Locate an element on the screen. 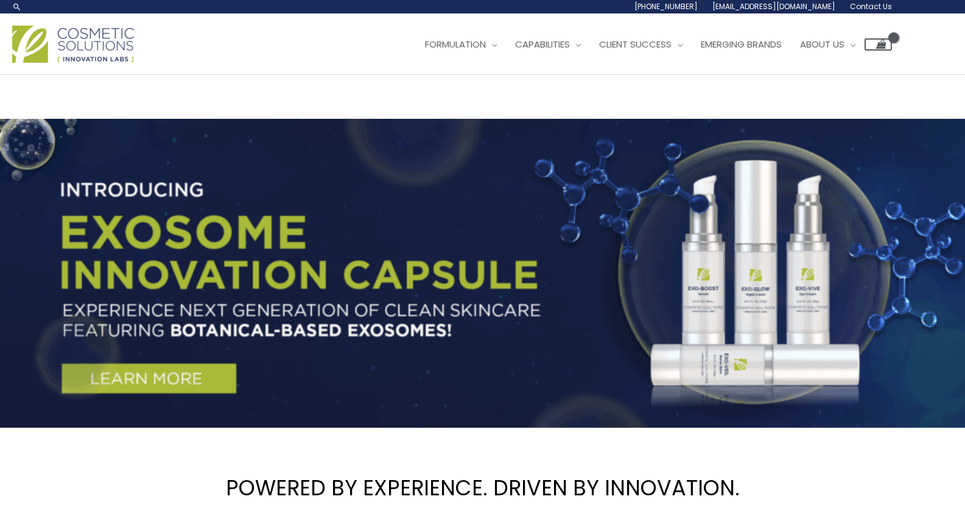  a: Capabilities is located at coordinates (548, 44).